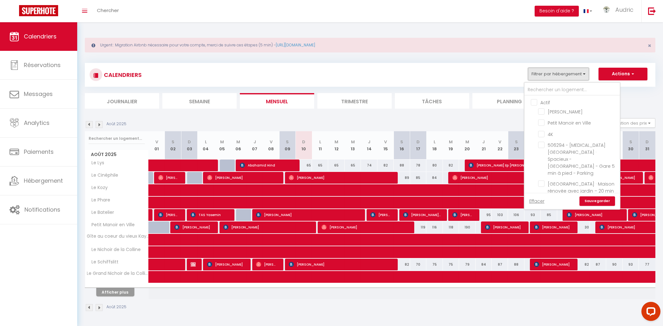  What do you see at coordinates (369, 145) in the screenshot?
I see `th: 14` at bounding box center [369, 145].